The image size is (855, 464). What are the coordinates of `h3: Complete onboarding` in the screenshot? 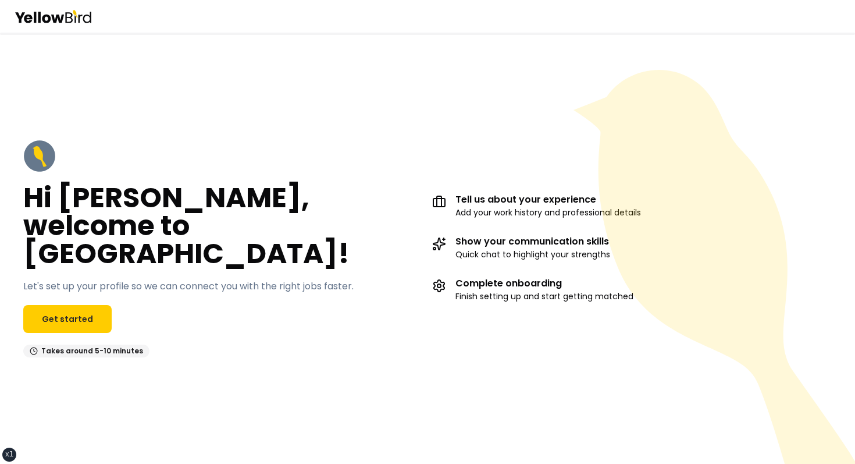 It's located at (545, 283).